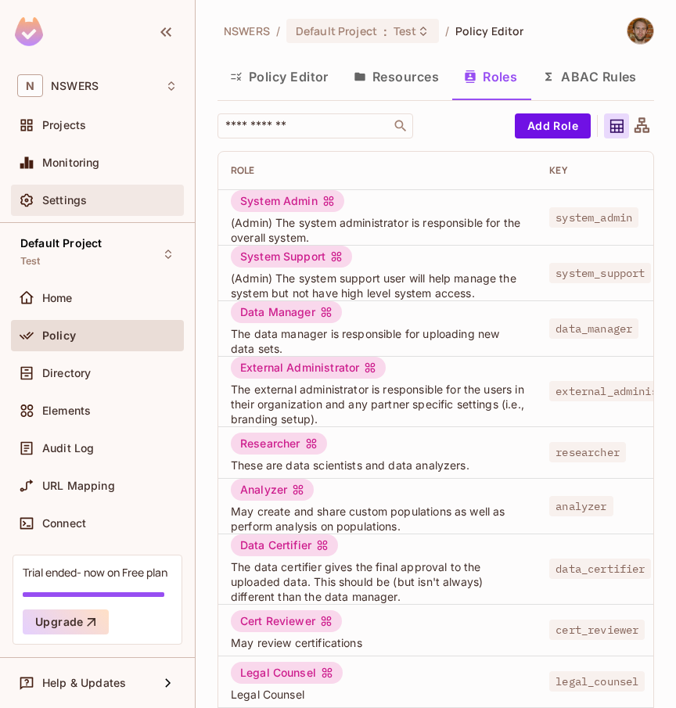 The width and height of the screenshot is (676, 708). Describe the element at coordinates (84, 683) in the screenshot. I see `span: Help & Updates` at that location.